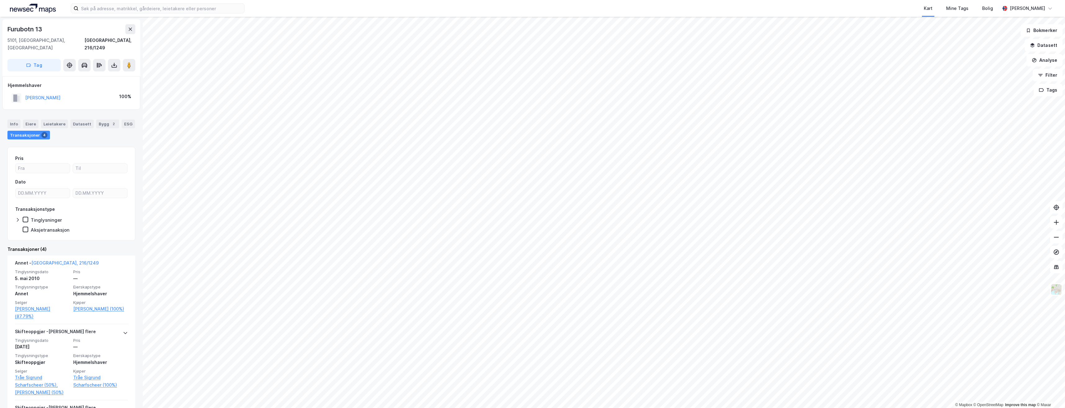  I want to click on div: Bygg, so click(108, 124).